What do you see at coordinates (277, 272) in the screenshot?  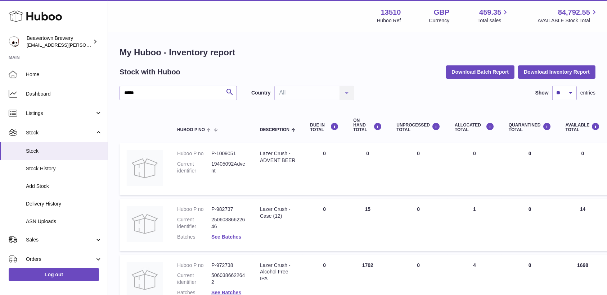 I see `div: Lazer Crush - Alcohol Free IPA` at bounding box center [277, 272].